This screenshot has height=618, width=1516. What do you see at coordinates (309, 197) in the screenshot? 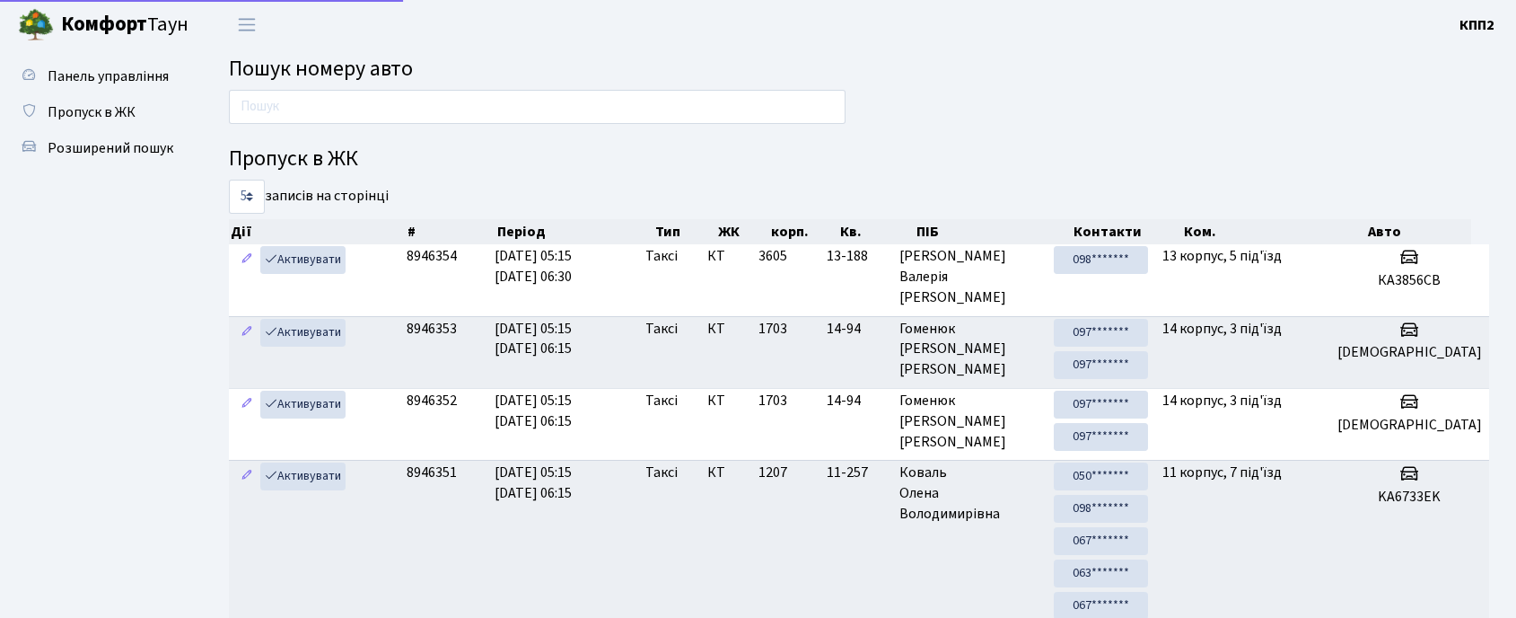
I see `label: записів на сторінці` at bounding box center [309, 197].